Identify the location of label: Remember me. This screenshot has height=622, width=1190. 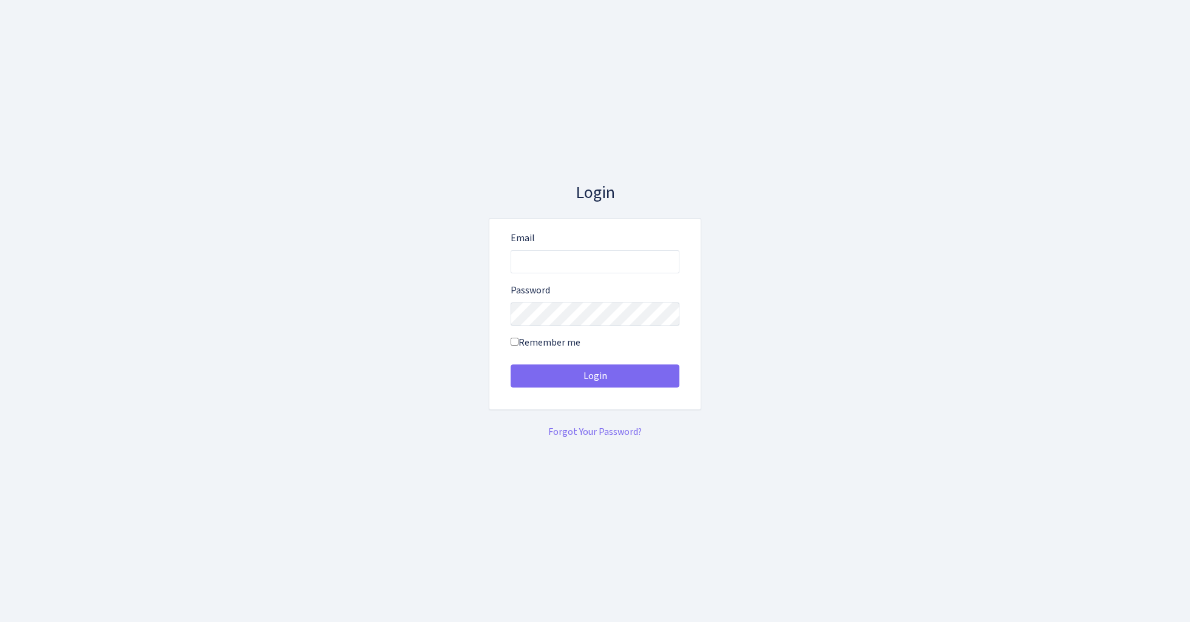
(545, 342).